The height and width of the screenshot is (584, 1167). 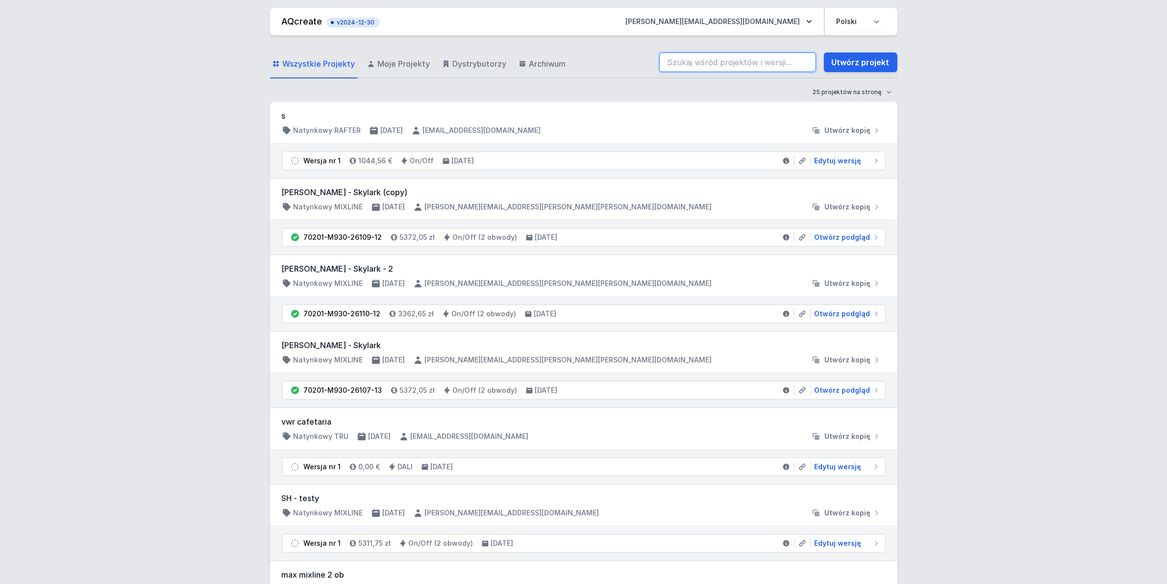 What do you see at coordinates (422, 161) in the screenshot?
I see `h4: On/Off` at bounding box center [422, 161].